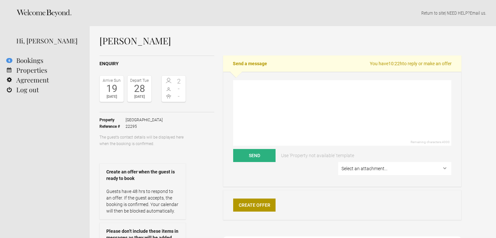  Describe the element at coordinates (179, 81) in the screenshot. I see `span: 2` at that location.